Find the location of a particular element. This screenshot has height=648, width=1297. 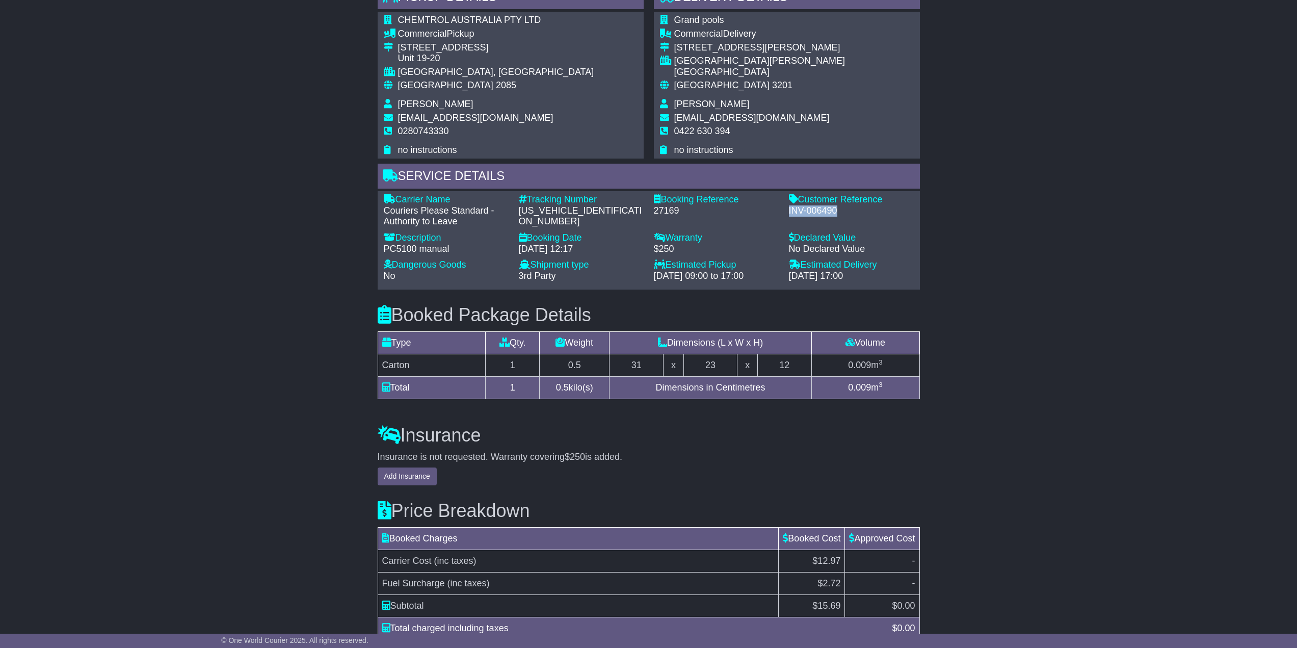

h3: Insurance is located at coordinates (649, 435).